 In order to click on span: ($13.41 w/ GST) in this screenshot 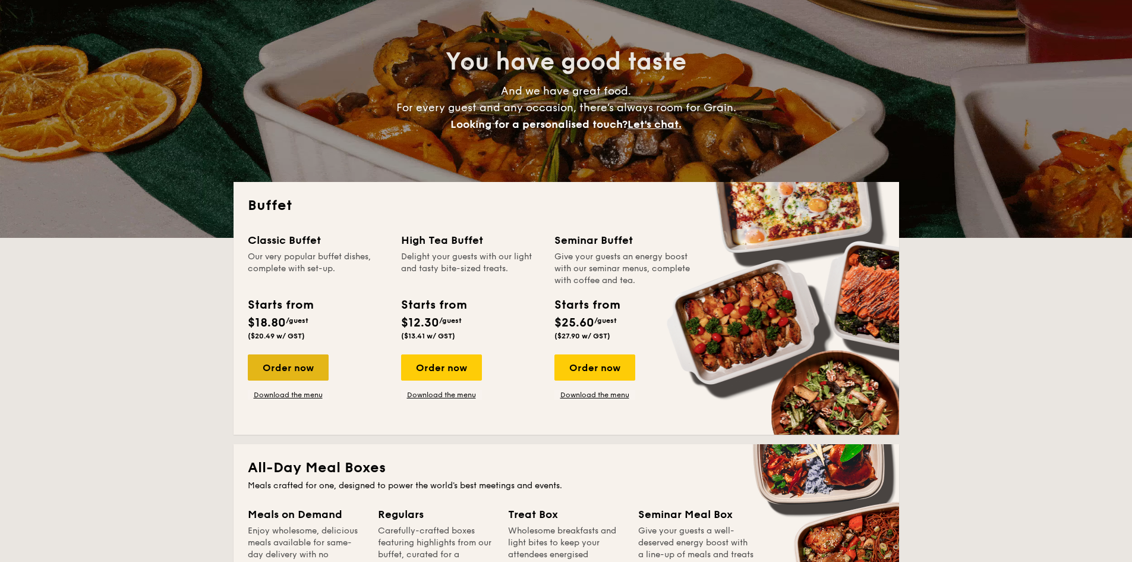, I will do `click(428, 336)`.